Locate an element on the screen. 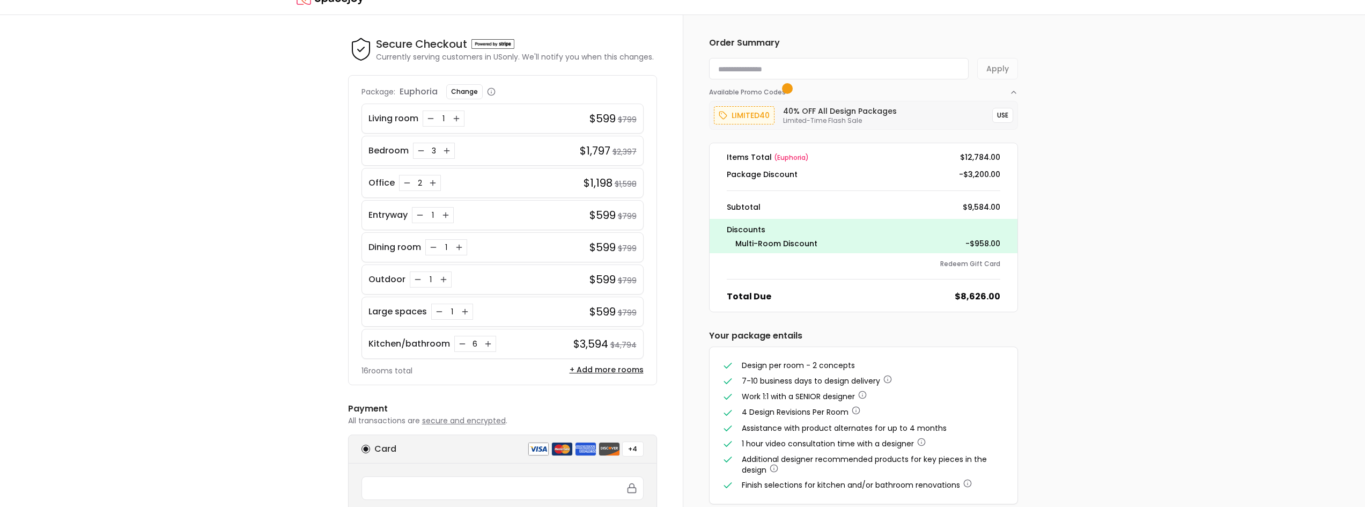  button: Increase quantity for Entryway is located at coordinates (446, 215).